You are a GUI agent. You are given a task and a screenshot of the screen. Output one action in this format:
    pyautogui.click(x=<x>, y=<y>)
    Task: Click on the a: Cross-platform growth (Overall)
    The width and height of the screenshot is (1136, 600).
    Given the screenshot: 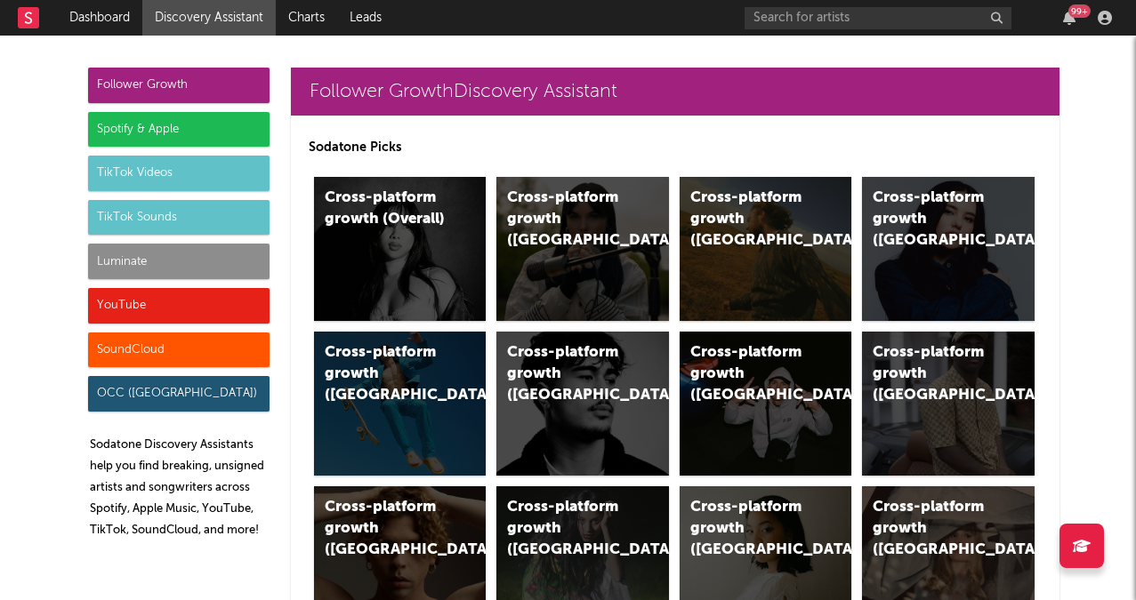 What is the action you would take?
    pyautogui.click(x=400, y=249)
    